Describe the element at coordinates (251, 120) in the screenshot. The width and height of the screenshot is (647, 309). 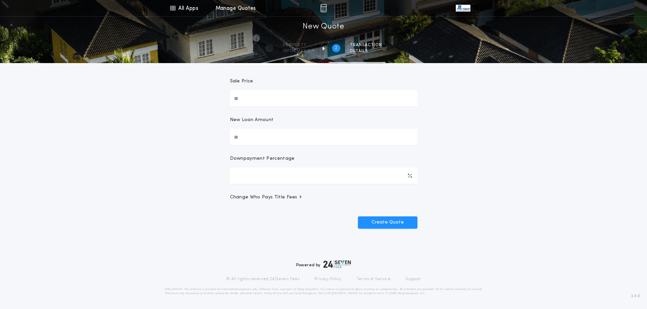
I see `p: New Loan Amount` at that location.